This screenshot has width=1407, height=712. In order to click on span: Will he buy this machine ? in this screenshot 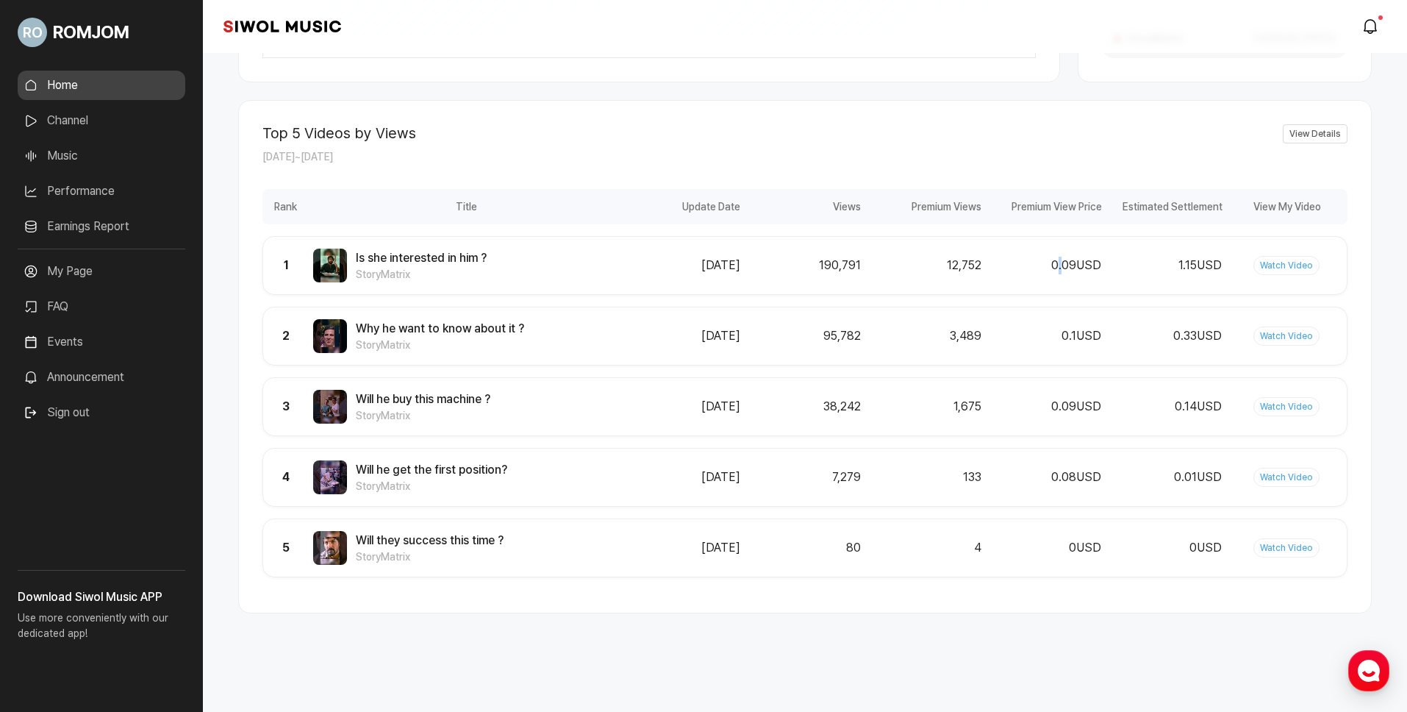, I will do `click(423, 399)`.